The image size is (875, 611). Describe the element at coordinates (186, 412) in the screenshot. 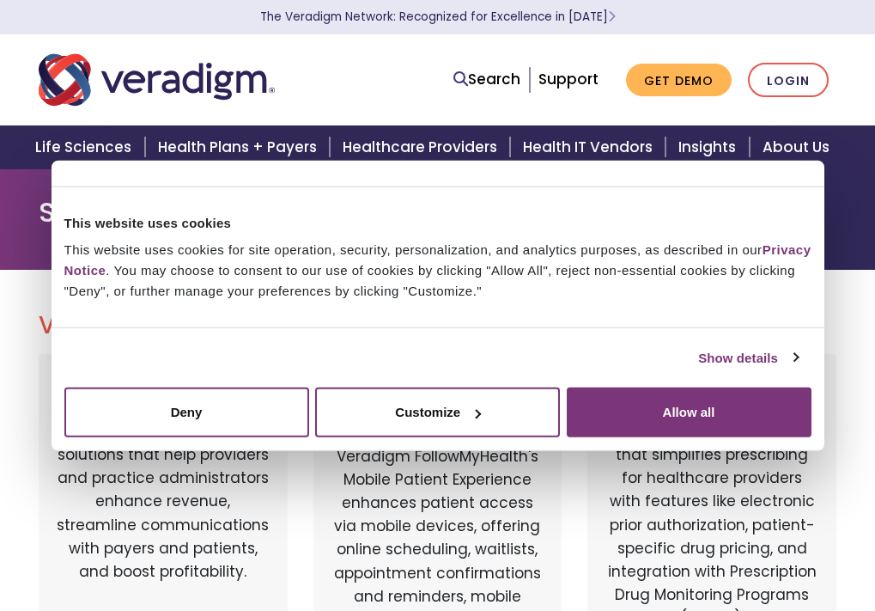

I see `button: Deny` at that location.